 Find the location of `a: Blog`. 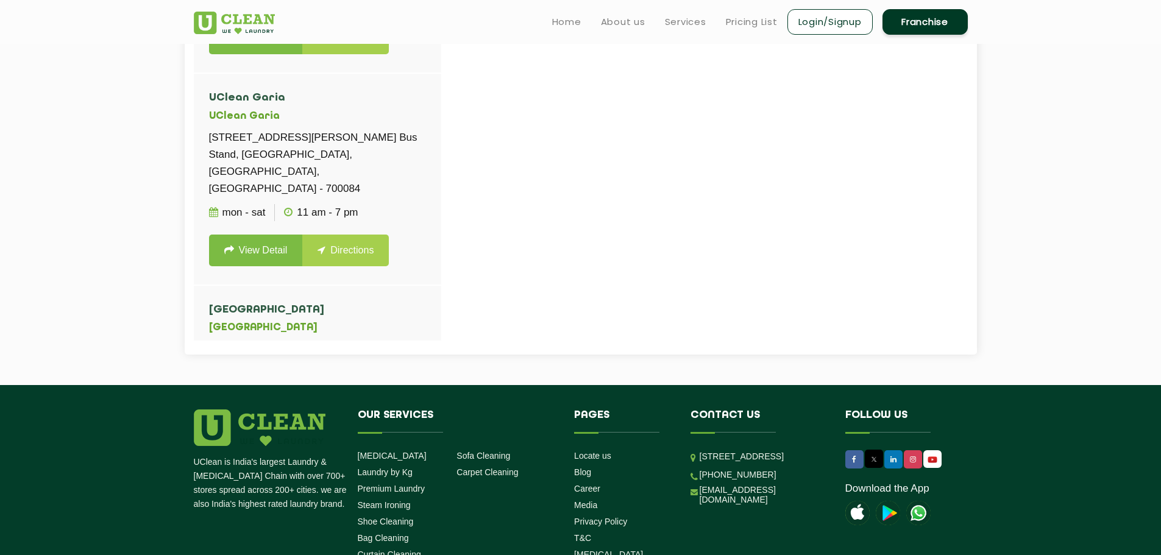

a: Blog is located at coordinates (583, 472).